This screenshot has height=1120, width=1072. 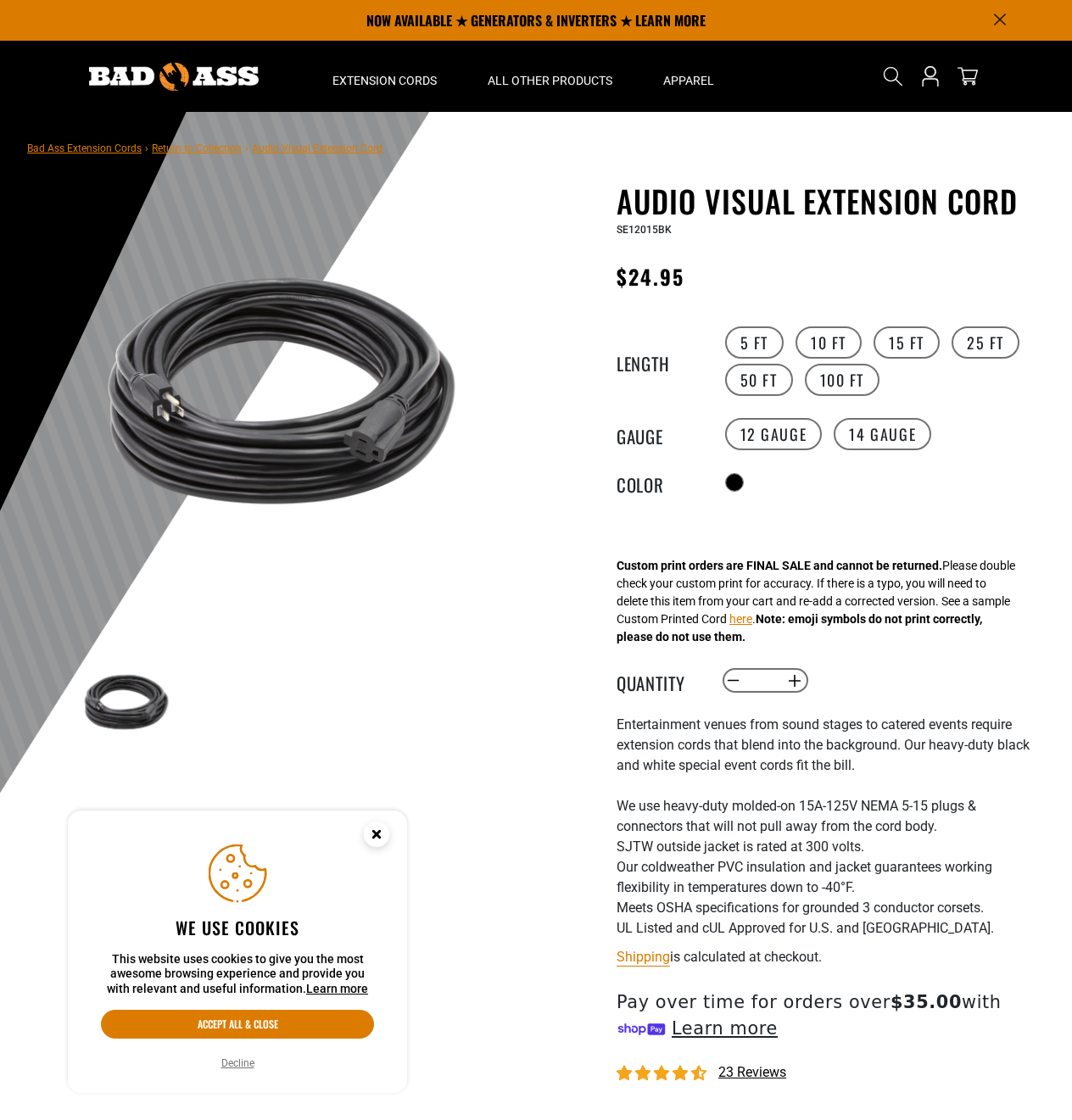 I want to click on a: Return to Collection, so click(x=196, y=148).